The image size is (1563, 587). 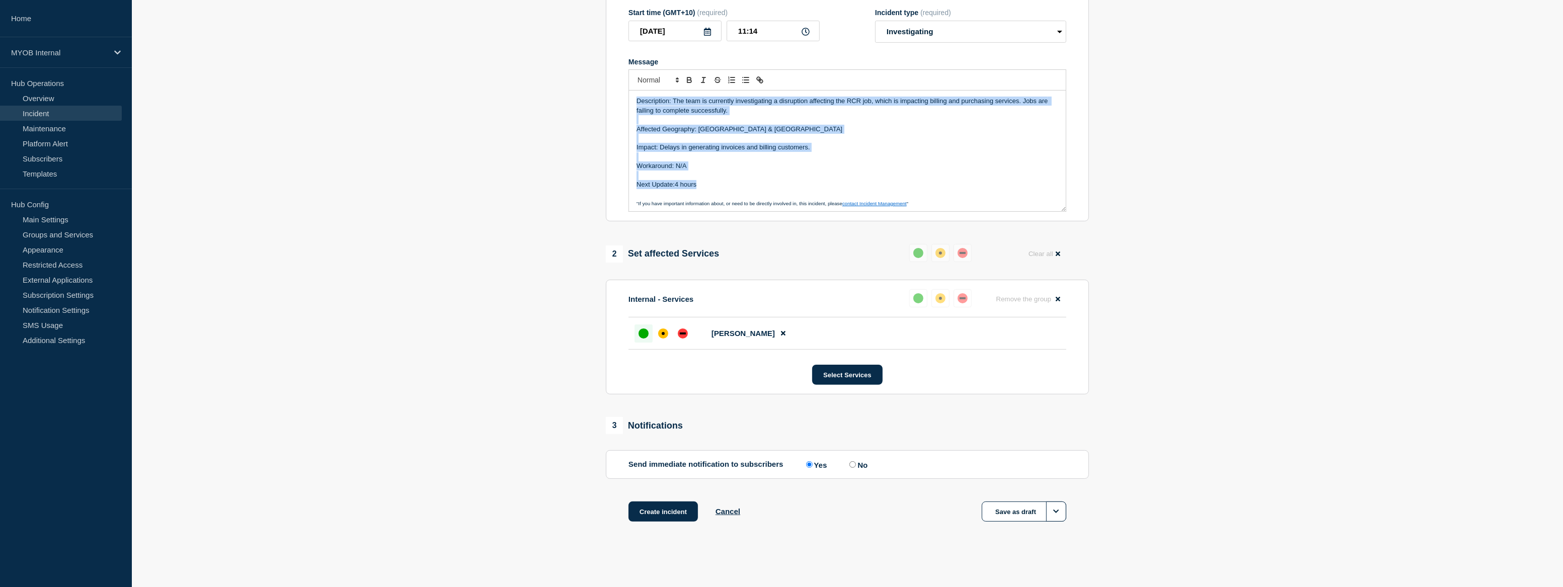 What do you see at coordinates (59, 52) in the screenshot?
I see `p: MYOB Internal` at bounding box center [59, 52].